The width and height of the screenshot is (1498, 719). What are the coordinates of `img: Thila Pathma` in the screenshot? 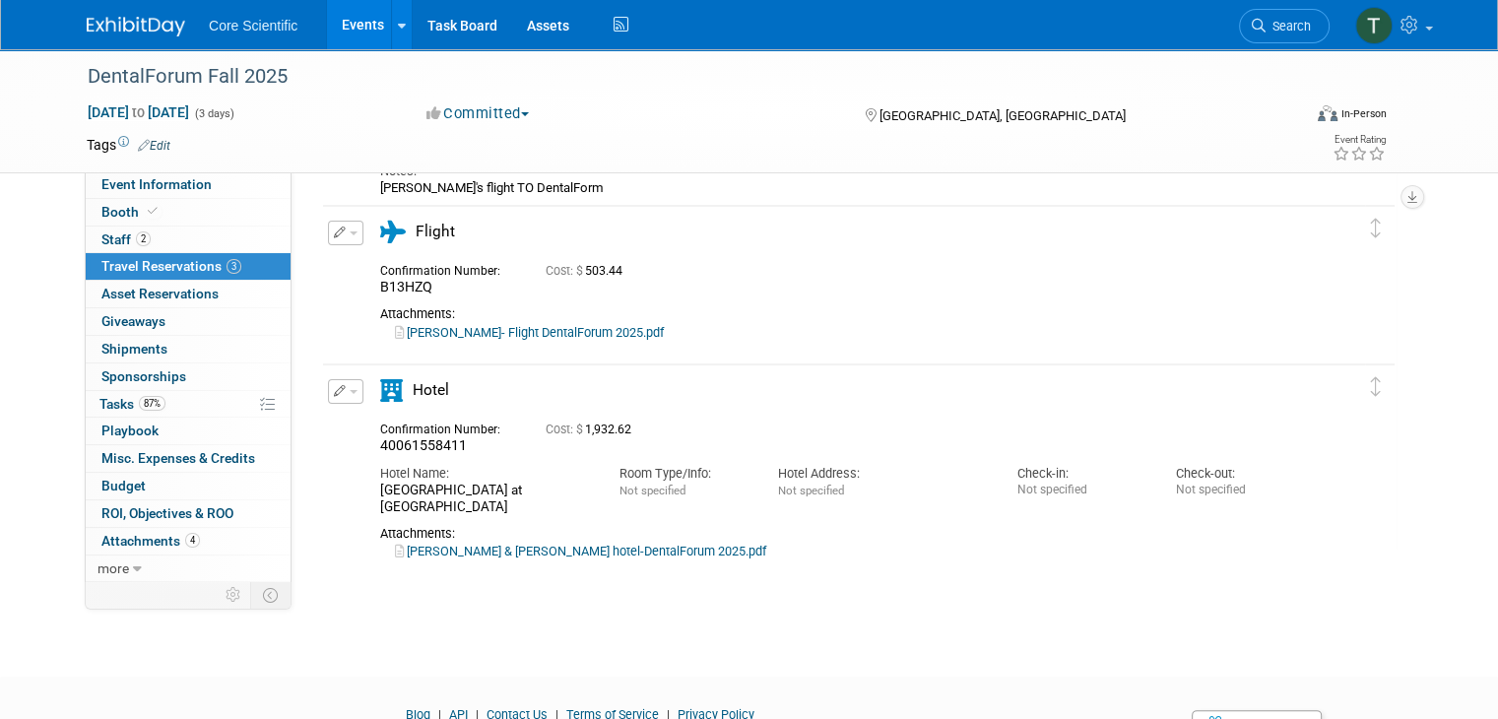 It's located at (1374, 26).